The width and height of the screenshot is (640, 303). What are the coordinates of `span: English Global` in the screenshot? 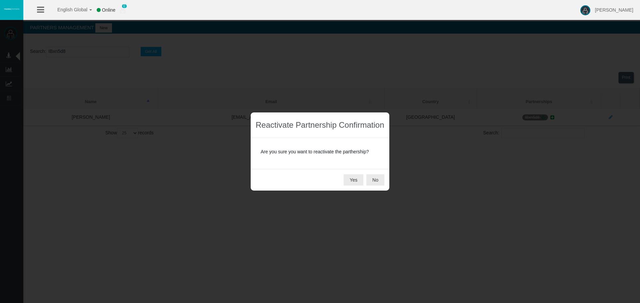 It's located at (68, 10).